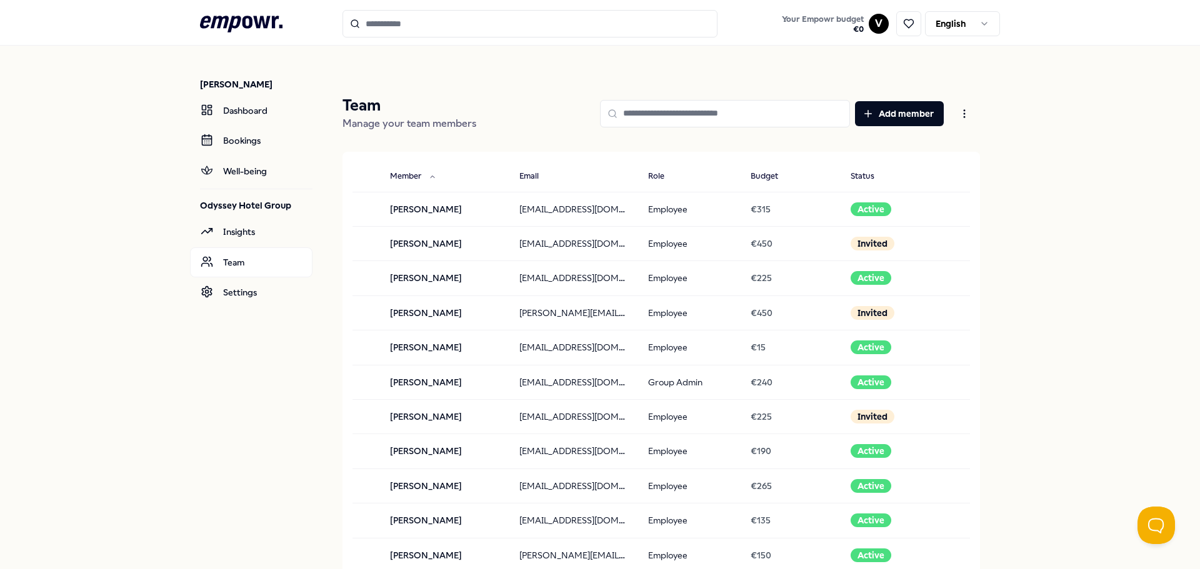 The width and height of the screenshot is (1200, 569). What do you see at coordinates (251, 141) in the screenshot?
I see `a: Bookings` at bounding box center [251, 141].